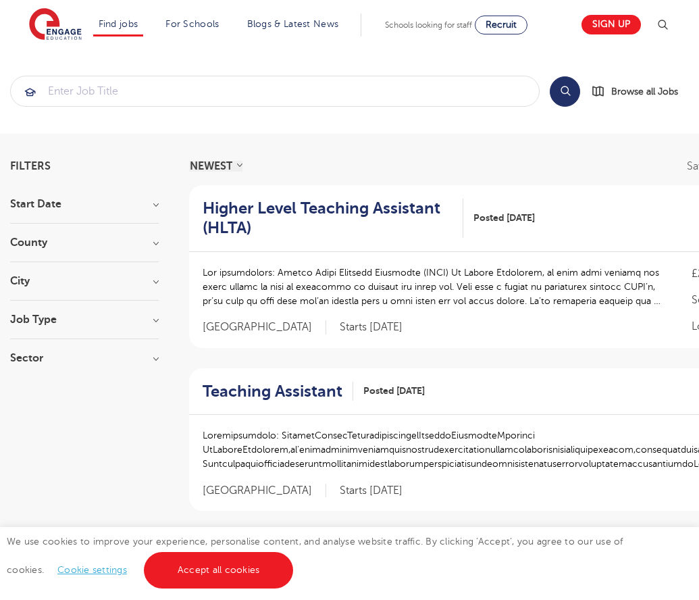 This screenshot has height=600, width=699. What do you see at coordinates (428, 25) in the screenshot?
I see `span: Schools looking for staff` at bounding box center [428, 25].